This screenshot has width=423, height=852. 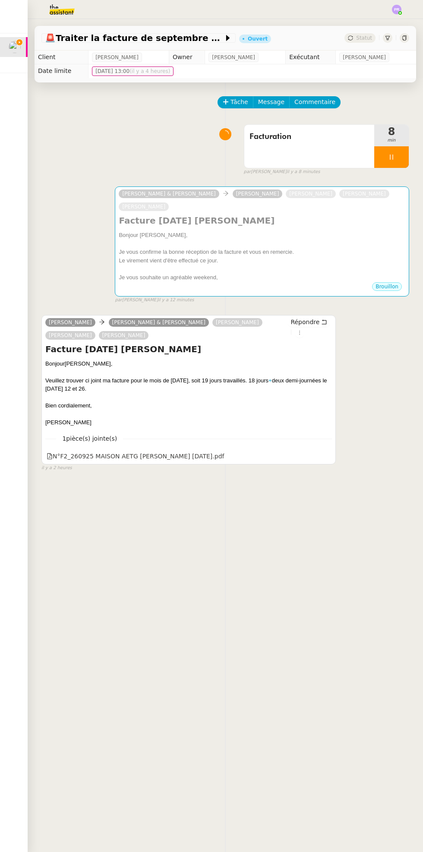 I want to click on span: Tâche, so click(x=239, y=102).